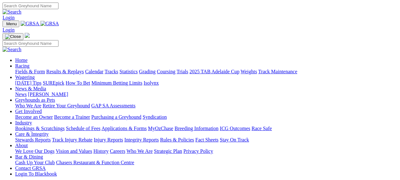 The image size is (400, 180). Describe the element at coordinates (66, 106) in the screenshot. I see `a: Retire Your Greyhound` at that location.